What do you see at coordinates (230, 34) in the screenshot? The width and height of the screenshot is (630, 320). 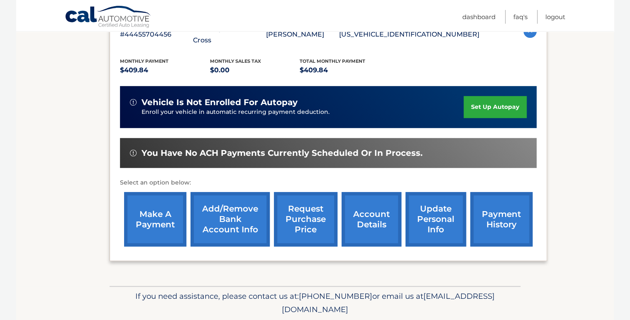 I see `p: 2024 Toyota Corolla Cross` at bounding box center [230, 34].